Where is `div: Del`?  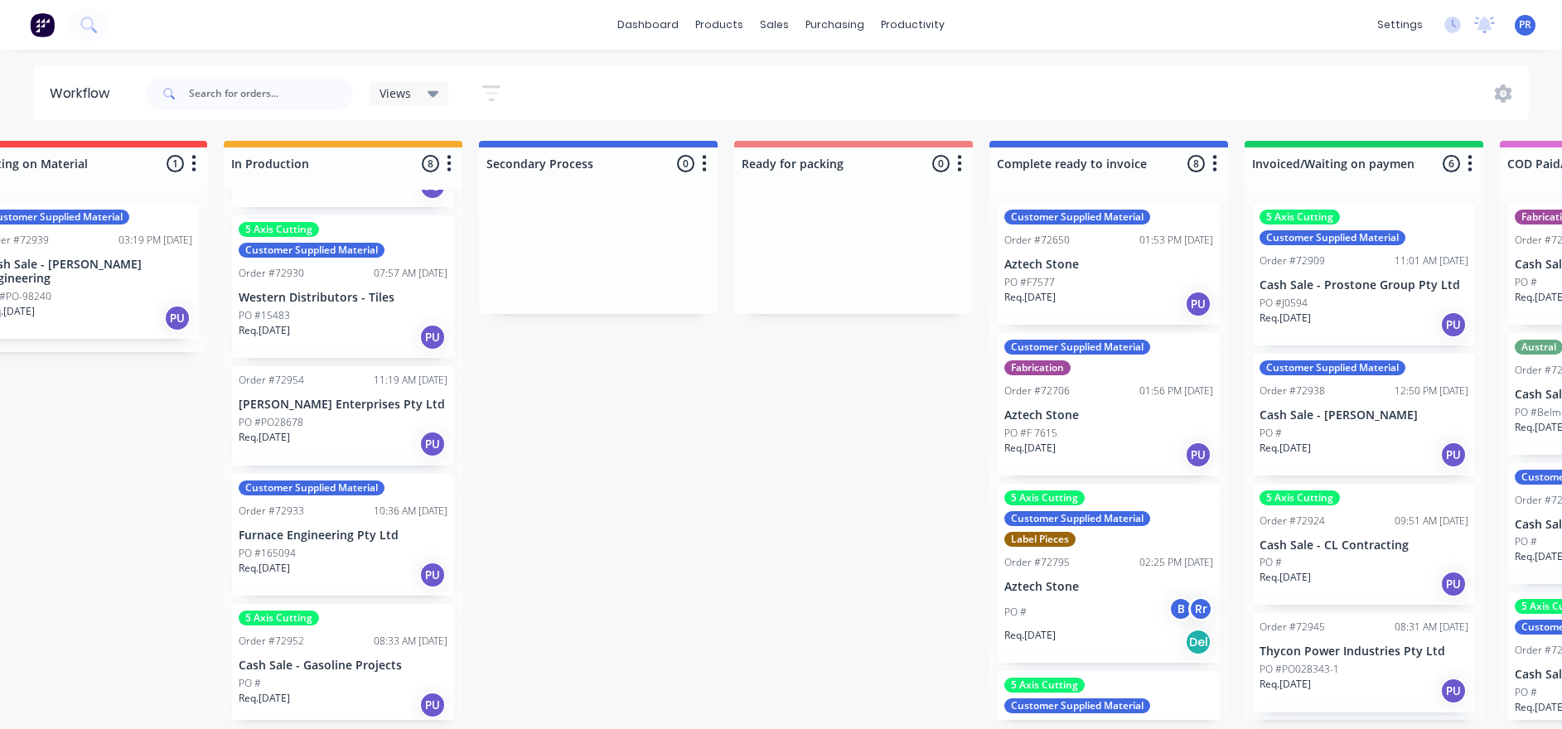
div: Del is located at coordinates (1198, 642).